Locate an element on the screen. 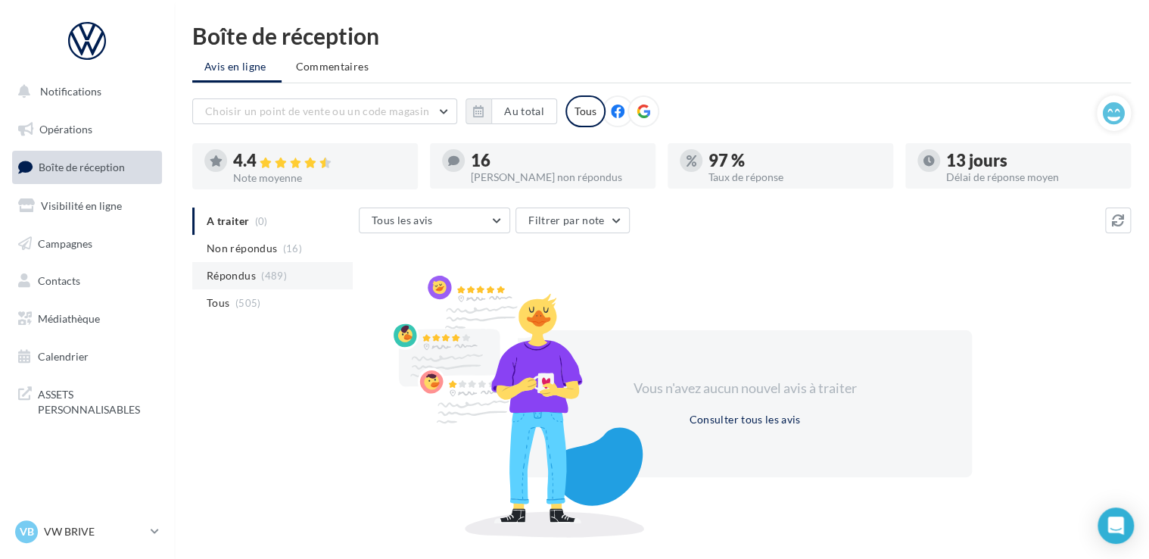  button: Consulter tous les avis is located at coordinates (744, 419).